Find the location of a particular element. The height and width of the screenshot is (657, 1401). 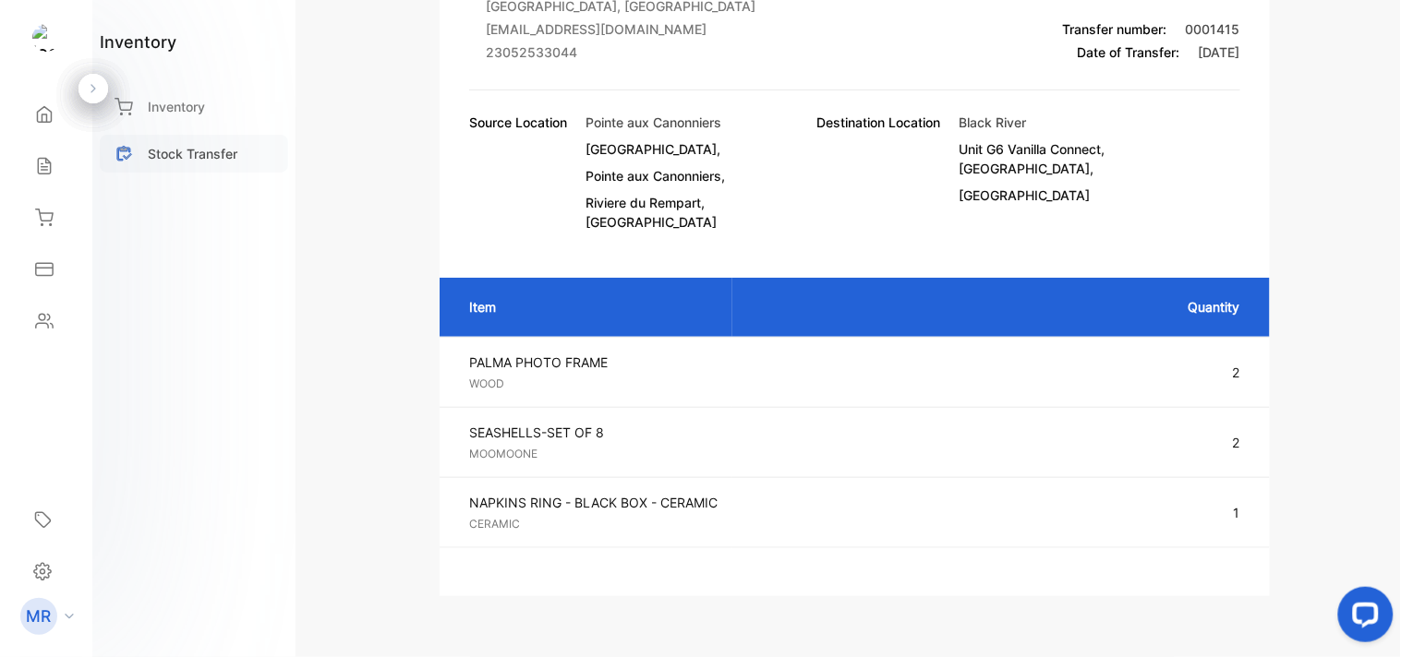

p: MOOMOONE is located at coordinates (593, 454).